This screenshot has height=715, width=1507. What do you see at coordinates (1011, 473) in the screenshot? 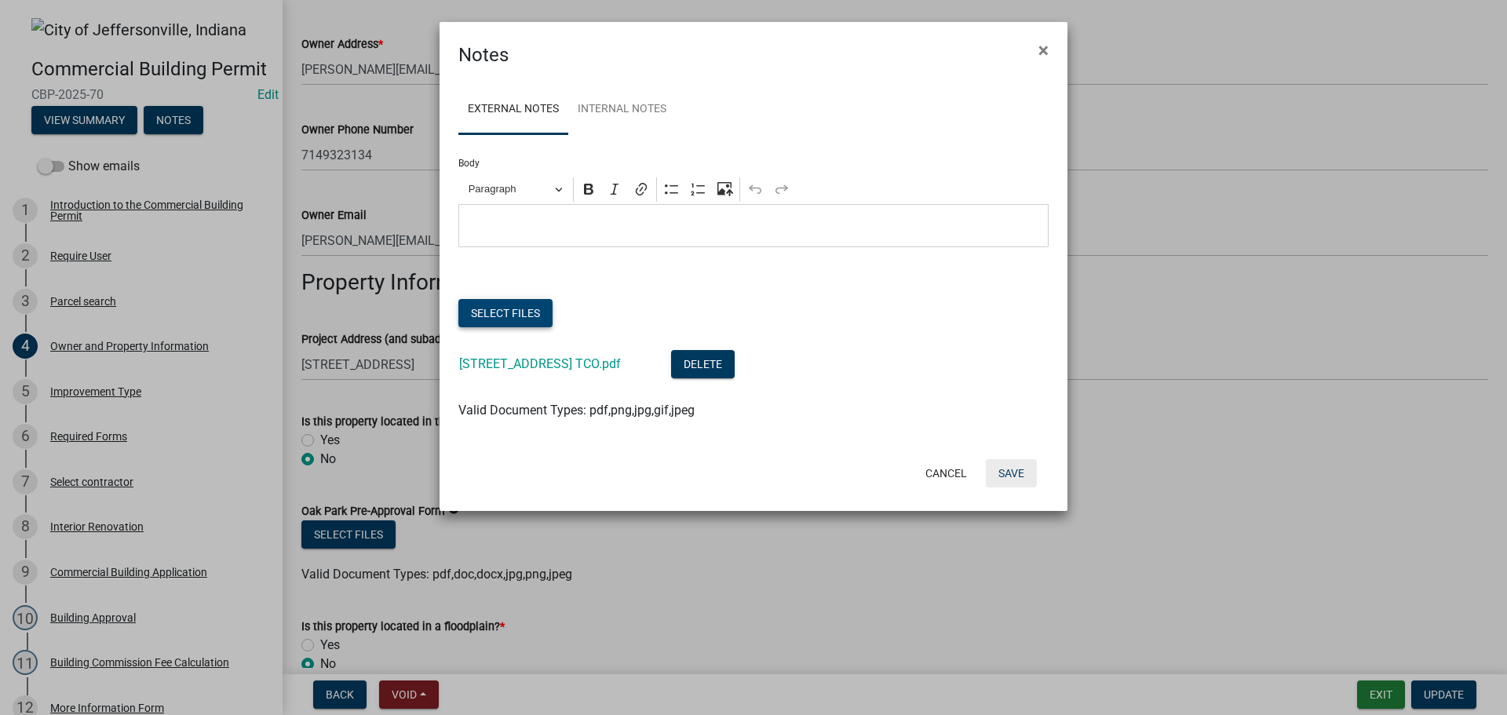
I see `button: Save` at bounding box center [1011, 473].